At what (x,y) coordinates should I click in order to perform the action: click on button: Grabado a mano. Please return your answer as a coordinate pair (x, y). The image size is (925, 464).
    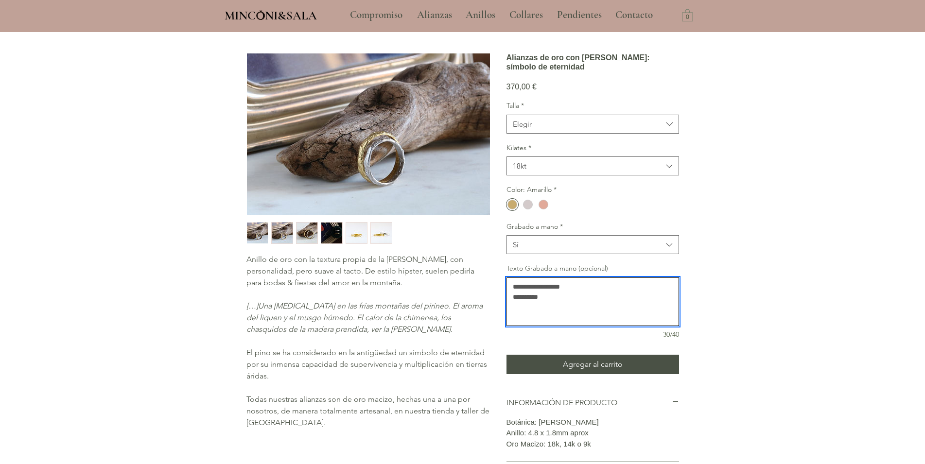
    Looking at the image, I should click on (593, 245).